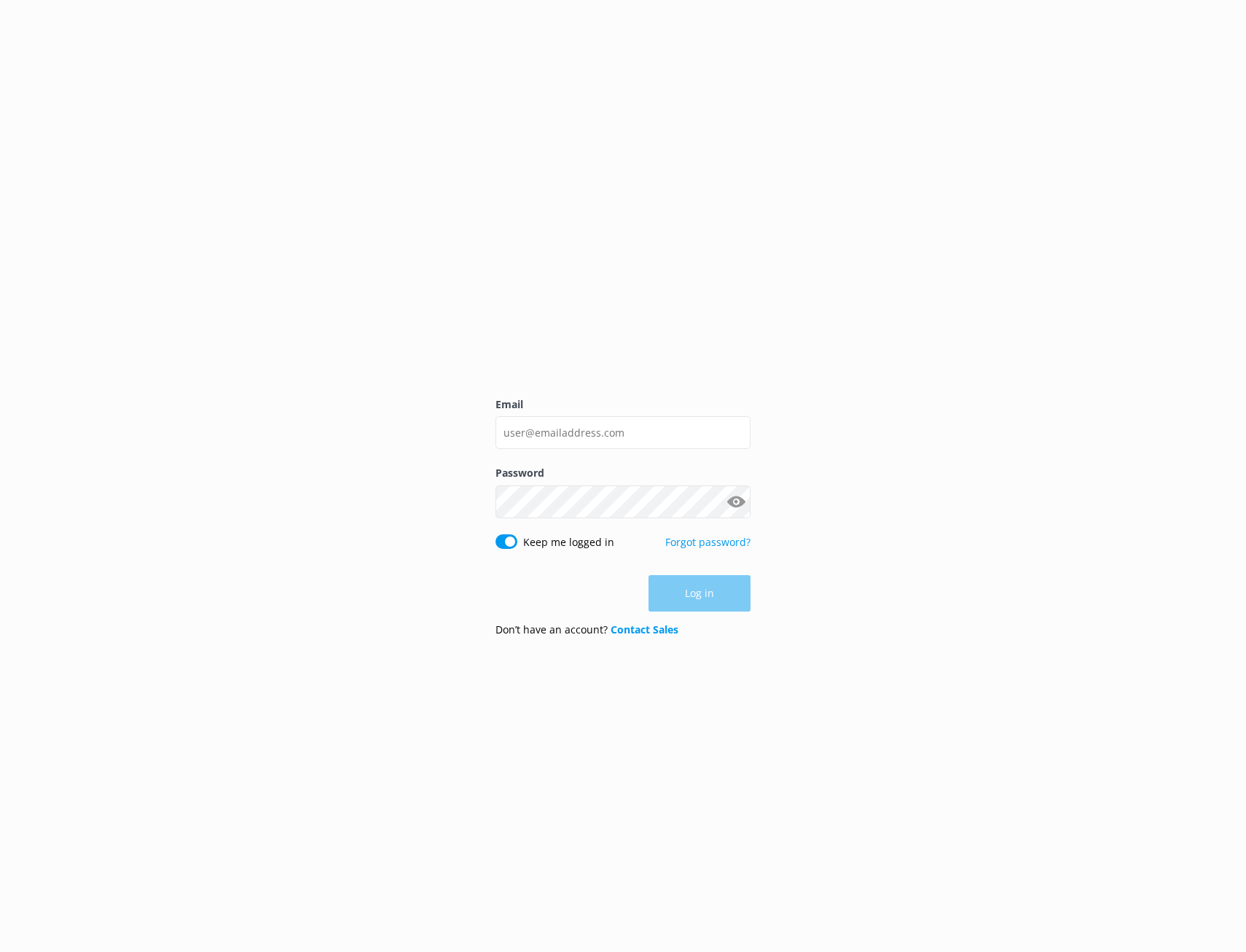 The width and height of the screenshot is (1246, 952). What do you see at coordinates (569, 542) in the screenshot?
I see `label: Keep me logged in` at bounding box center [569, 542].